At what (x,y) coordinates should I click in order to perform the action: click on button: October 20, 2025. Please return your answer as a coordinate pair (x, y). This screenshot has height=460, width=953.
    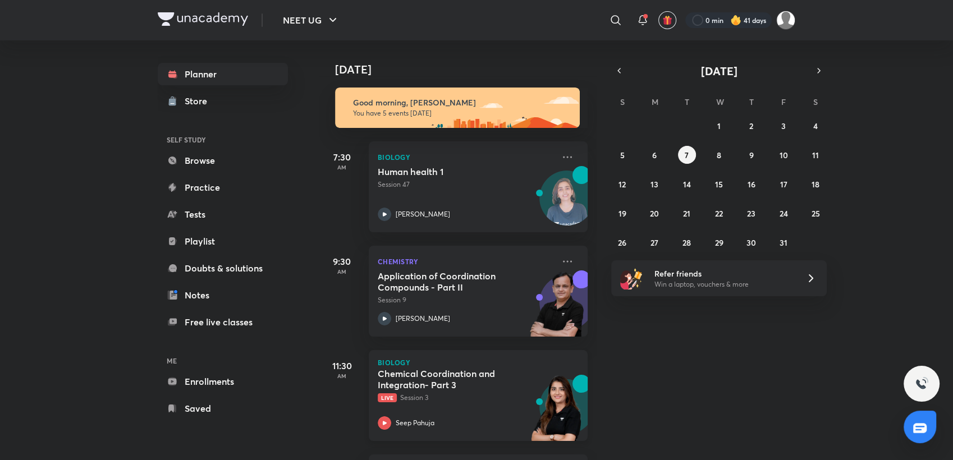
    Looking at the image, I should click on (654, 213).